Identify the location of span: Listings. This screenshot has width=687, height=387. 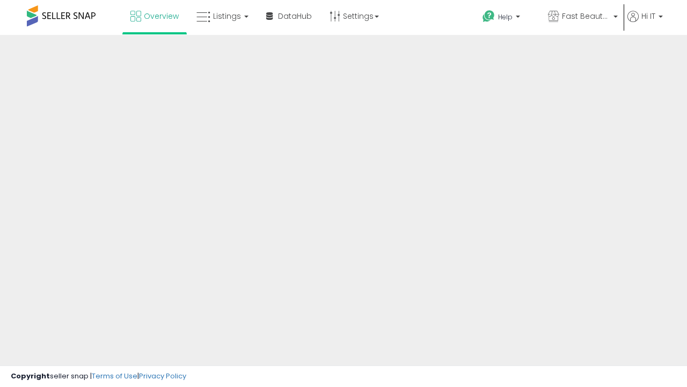
(227, 16).